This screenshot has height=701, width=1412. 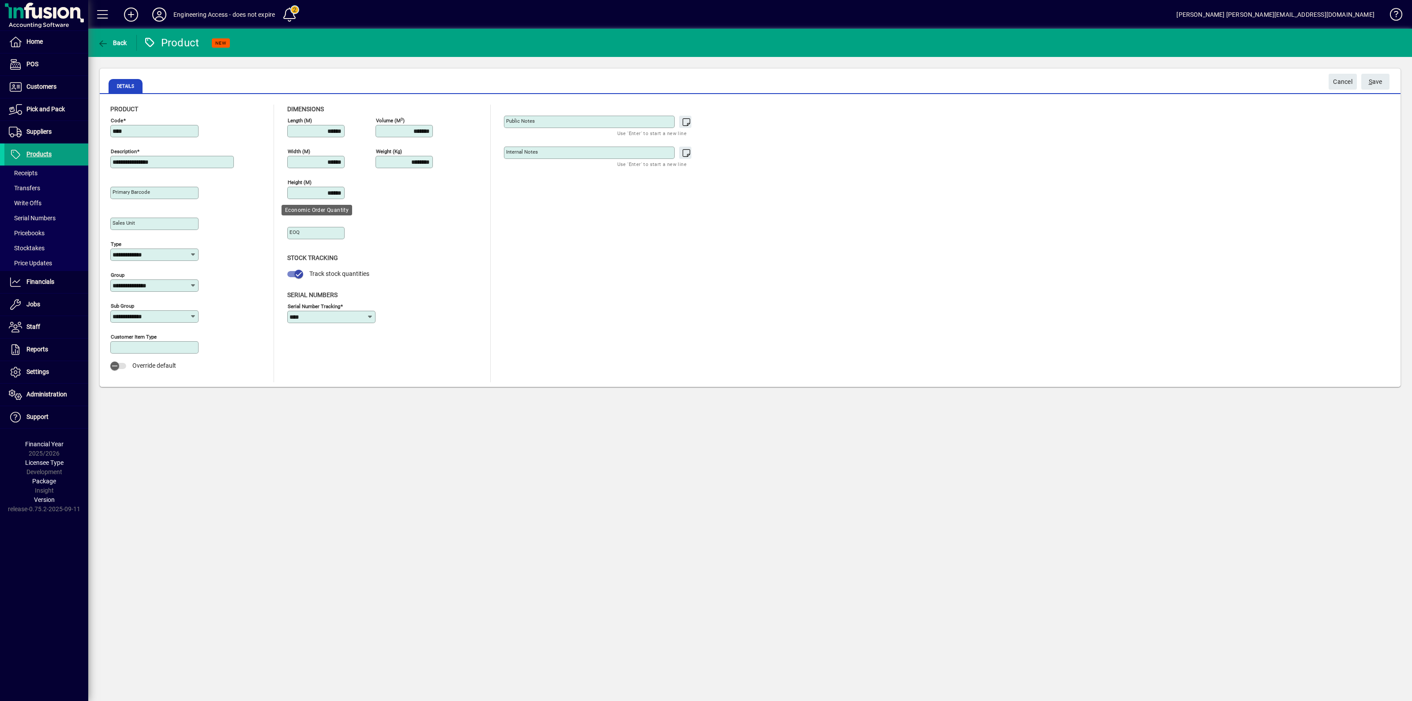 I want to click on a: Knowledge Base, so click(x=1392, y=16).